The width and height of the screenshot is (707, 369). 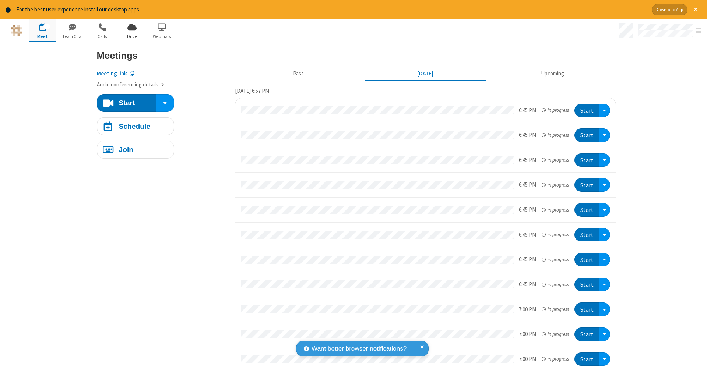 I want to click on button: Download App, so click(x=669, y=10).